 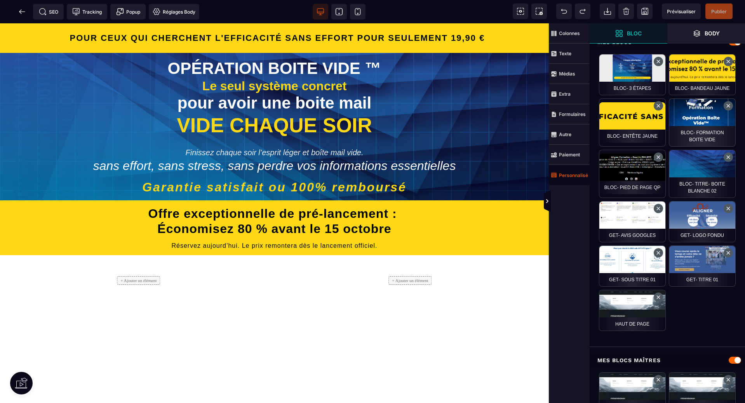 I want to click on span: SEO, so click(x=49, y=12).